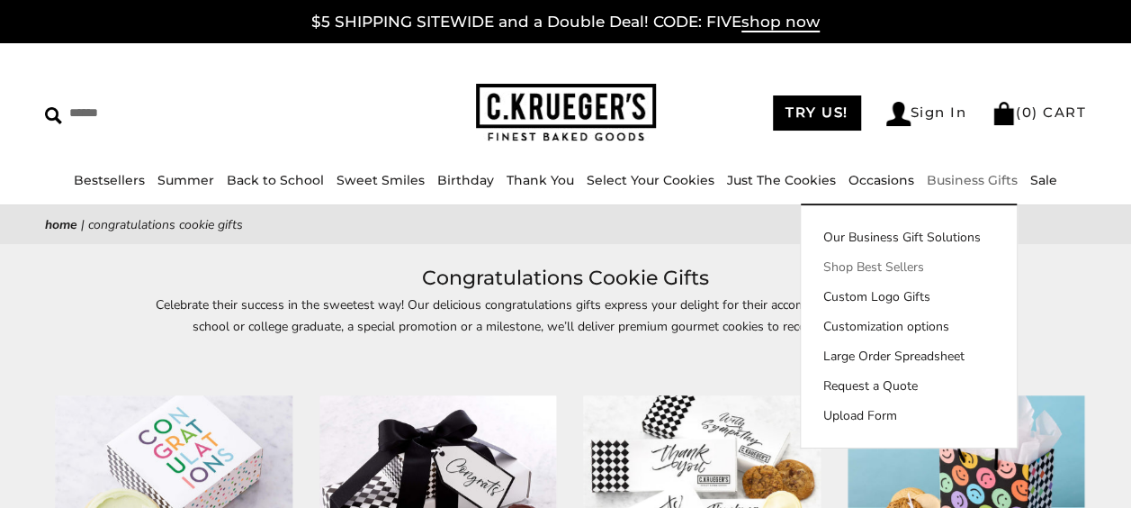 Image resolution: width=1131 pixels, height=508 pixels. I want to click on a: Summer, so click(185, 180).